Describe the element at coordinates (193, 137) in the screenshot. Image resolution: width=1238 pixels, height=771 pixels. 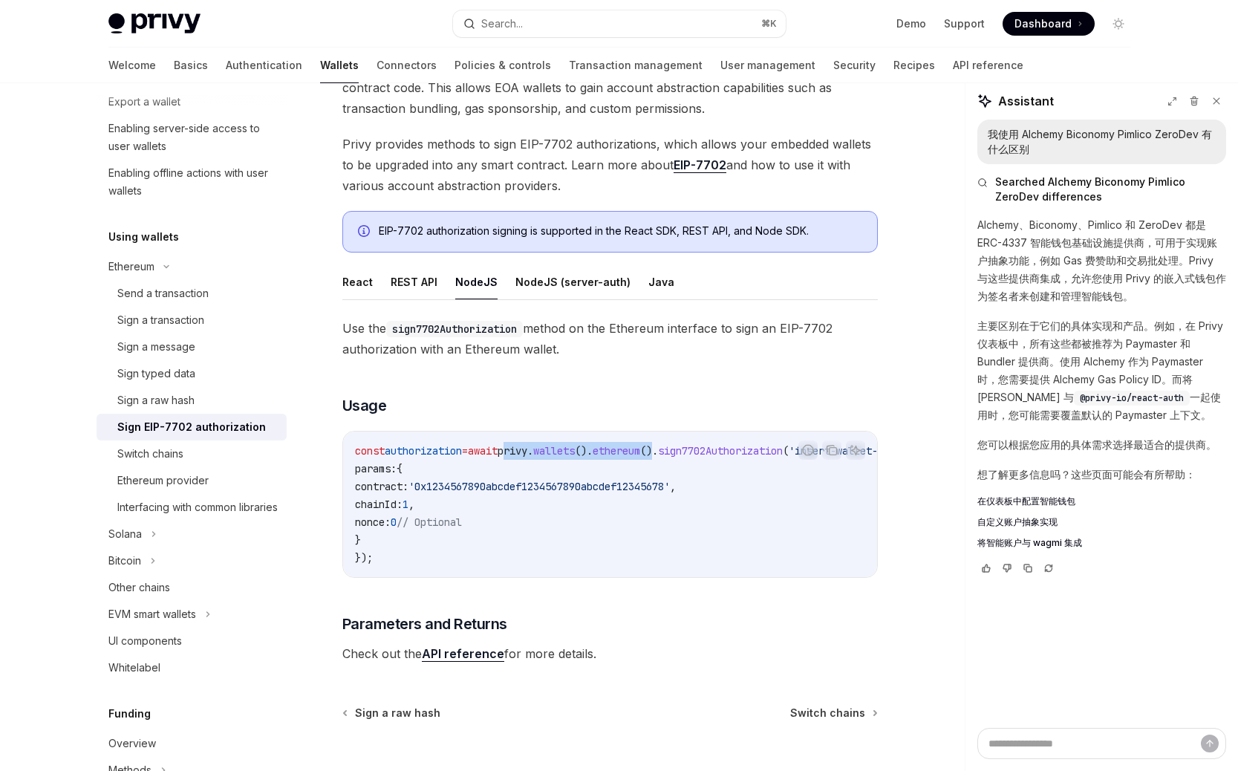
I see `div: Enabling server-side access to user wallets` at that location.